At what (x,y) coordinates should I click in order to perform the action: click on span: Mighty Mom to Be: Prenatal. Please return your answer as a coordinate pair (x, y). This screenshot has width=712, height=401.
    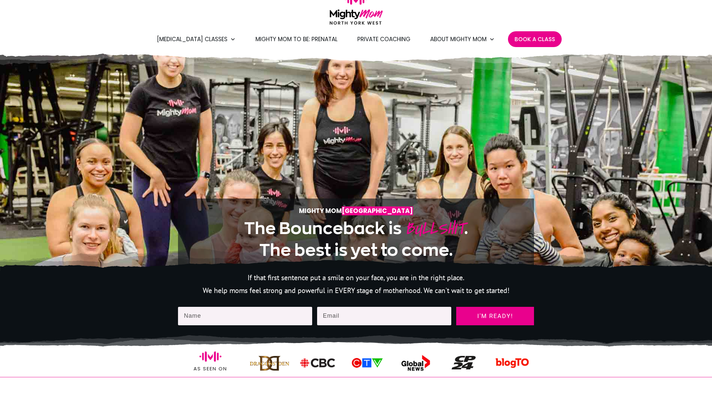
    Looking at the image, I should click on (296, 39).